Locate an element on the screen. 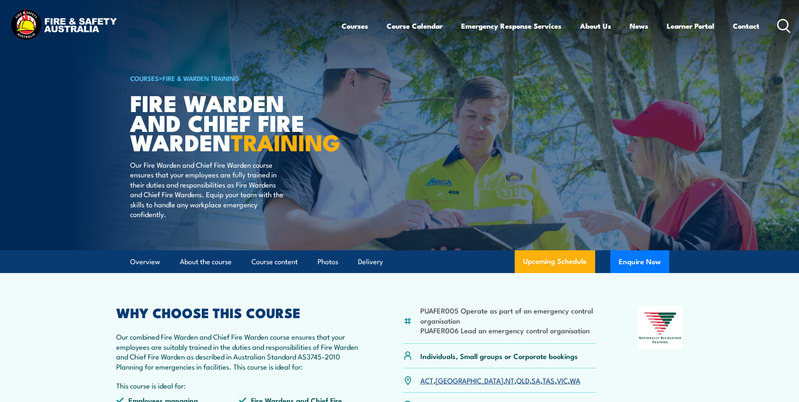 This screenshot has height=402, width=799. a: ACT is located at coordinates (427, 380).